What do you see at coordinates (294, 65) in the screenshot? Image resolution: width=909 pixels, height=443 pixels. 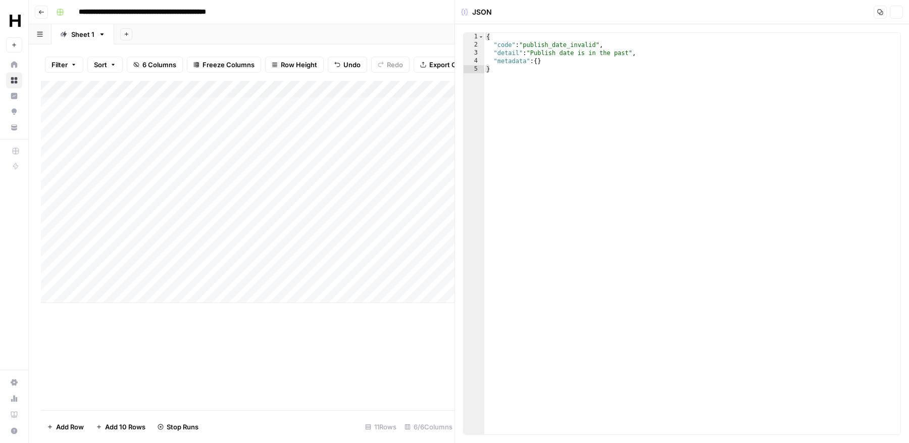 I see `button: Row Height` at bounding box center [294, 65].